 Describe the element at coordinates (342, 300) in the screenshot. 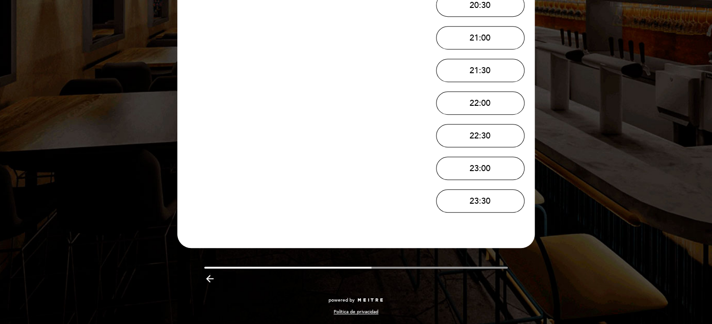

I see `span: powered by` at that location.